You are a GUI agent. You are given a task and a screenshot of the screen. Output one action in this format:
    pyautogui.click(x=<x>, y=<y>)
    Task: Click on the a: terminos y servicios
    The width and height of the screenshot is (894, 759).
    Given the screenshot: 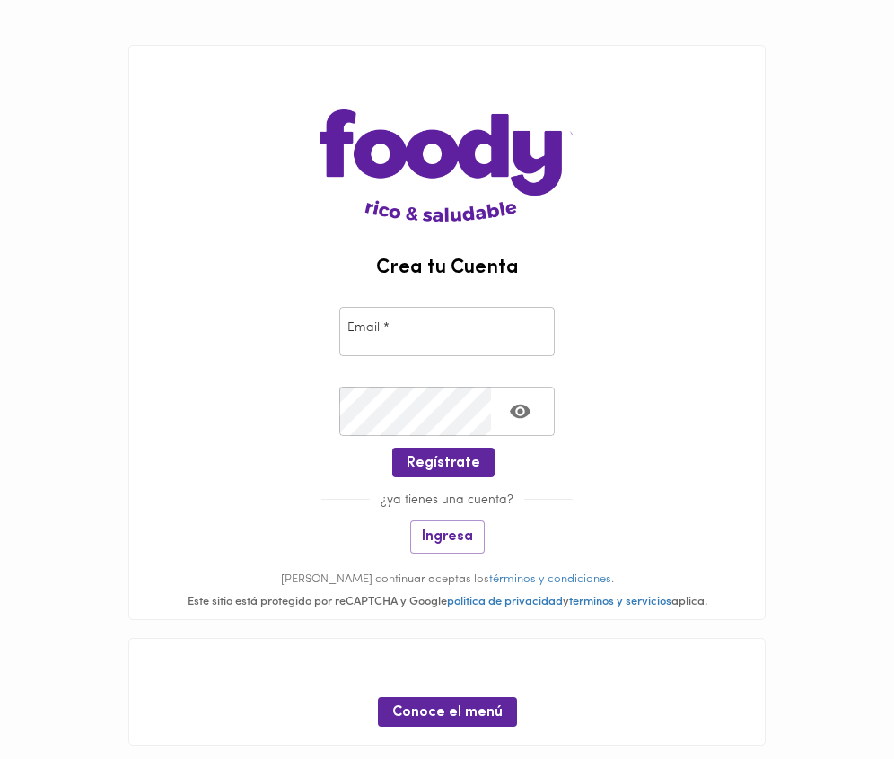 What is the action you would take?
    pyautogui.click(x=620, y=601)
    